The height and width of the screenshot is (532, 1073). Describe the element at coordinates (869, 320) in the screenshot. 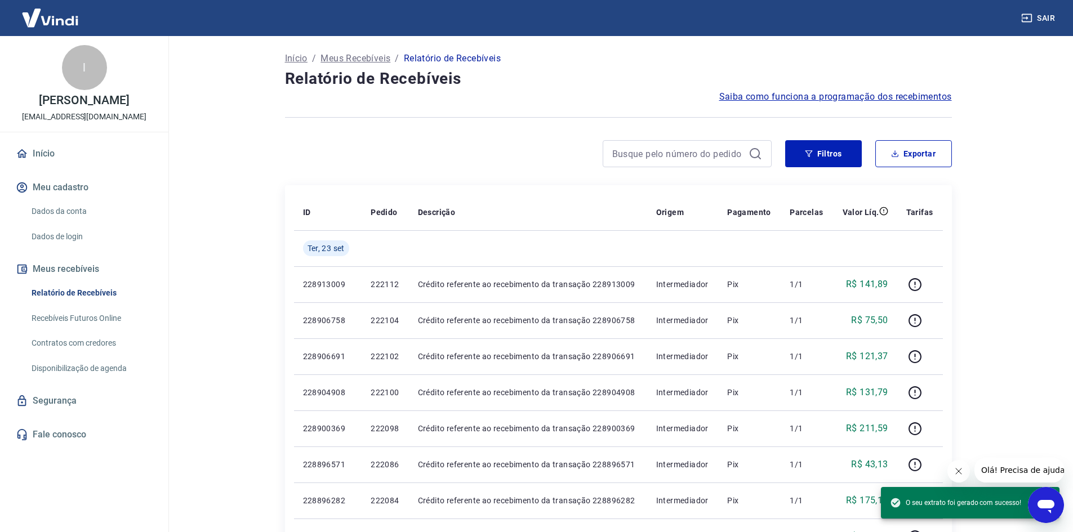

I see `p: R$ 75,50` at that location.